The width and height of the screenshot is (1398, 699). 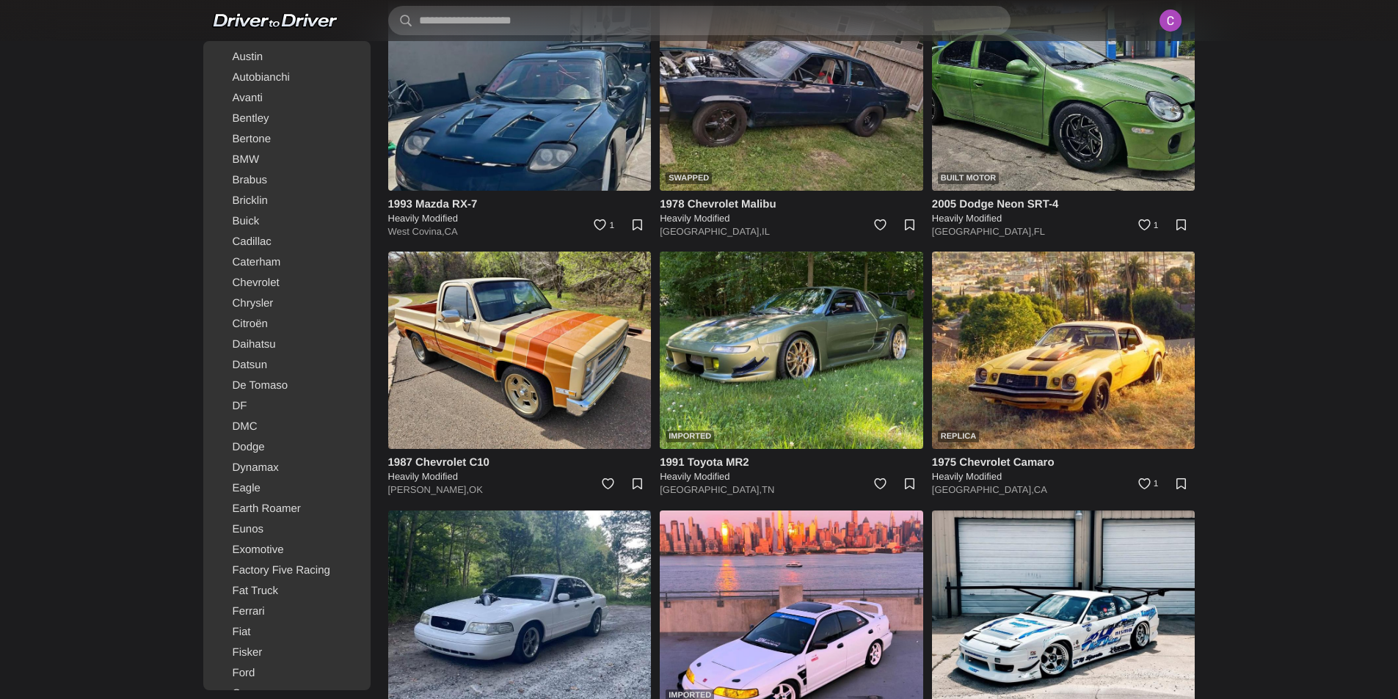 I want to click on div: Imported, so click(x=690, y=437).